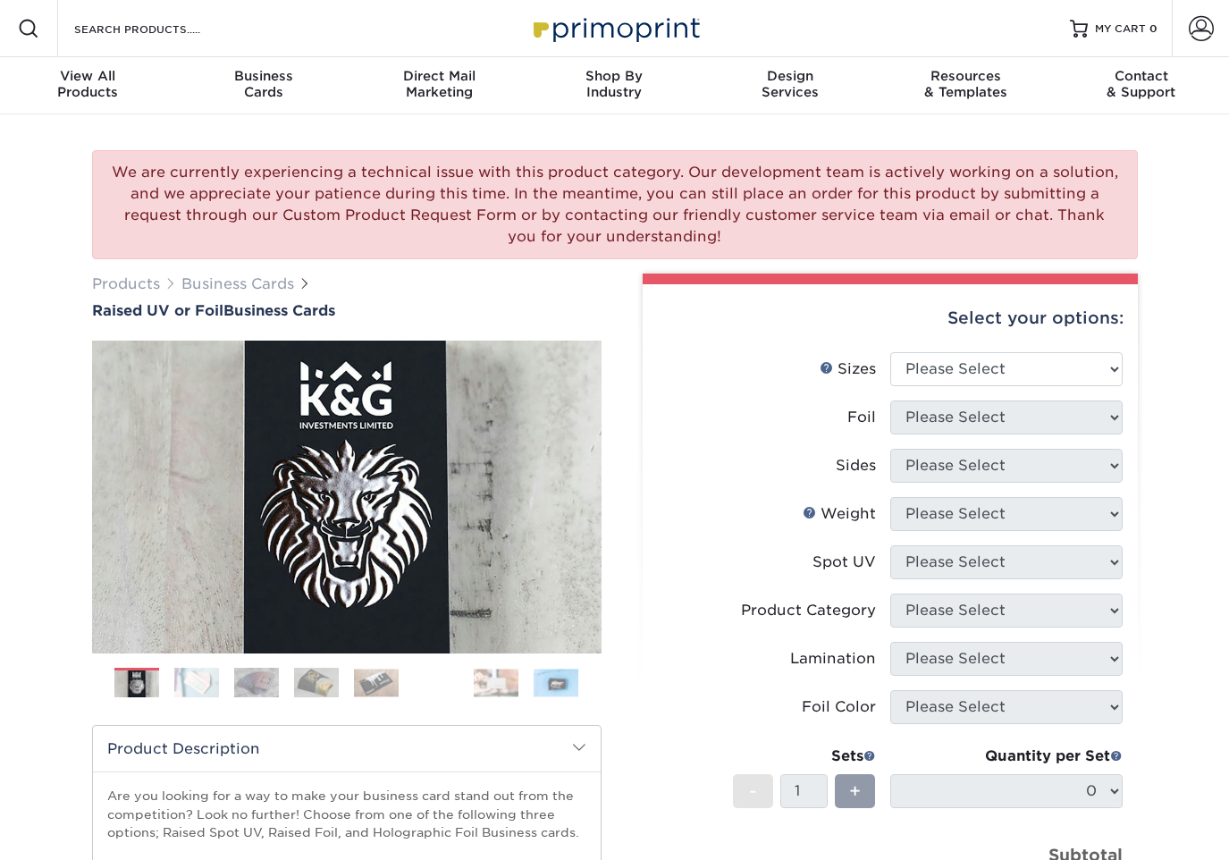  I want to click on div: Foil Color, so click(839, 707).